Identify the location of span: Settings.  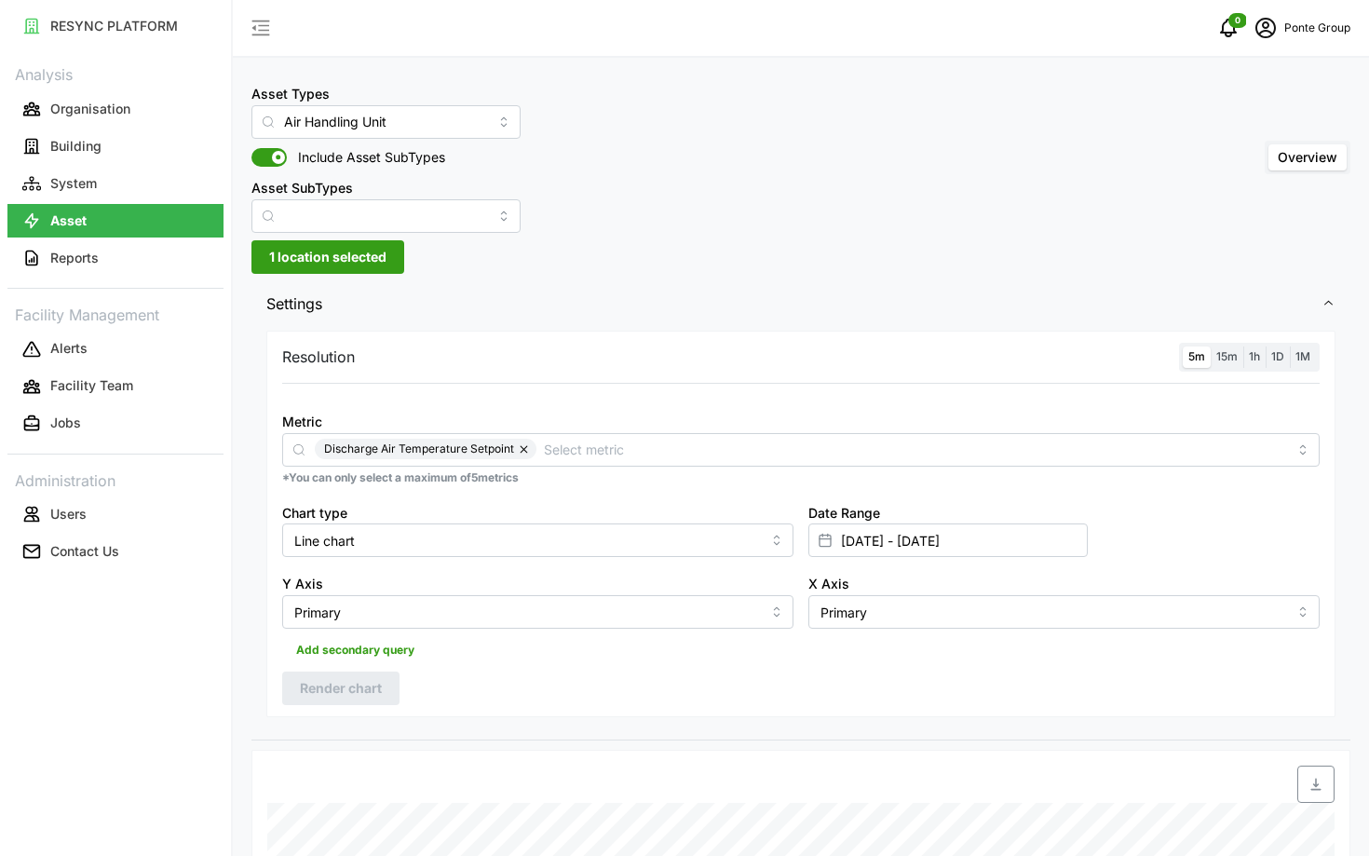
(794, 304).